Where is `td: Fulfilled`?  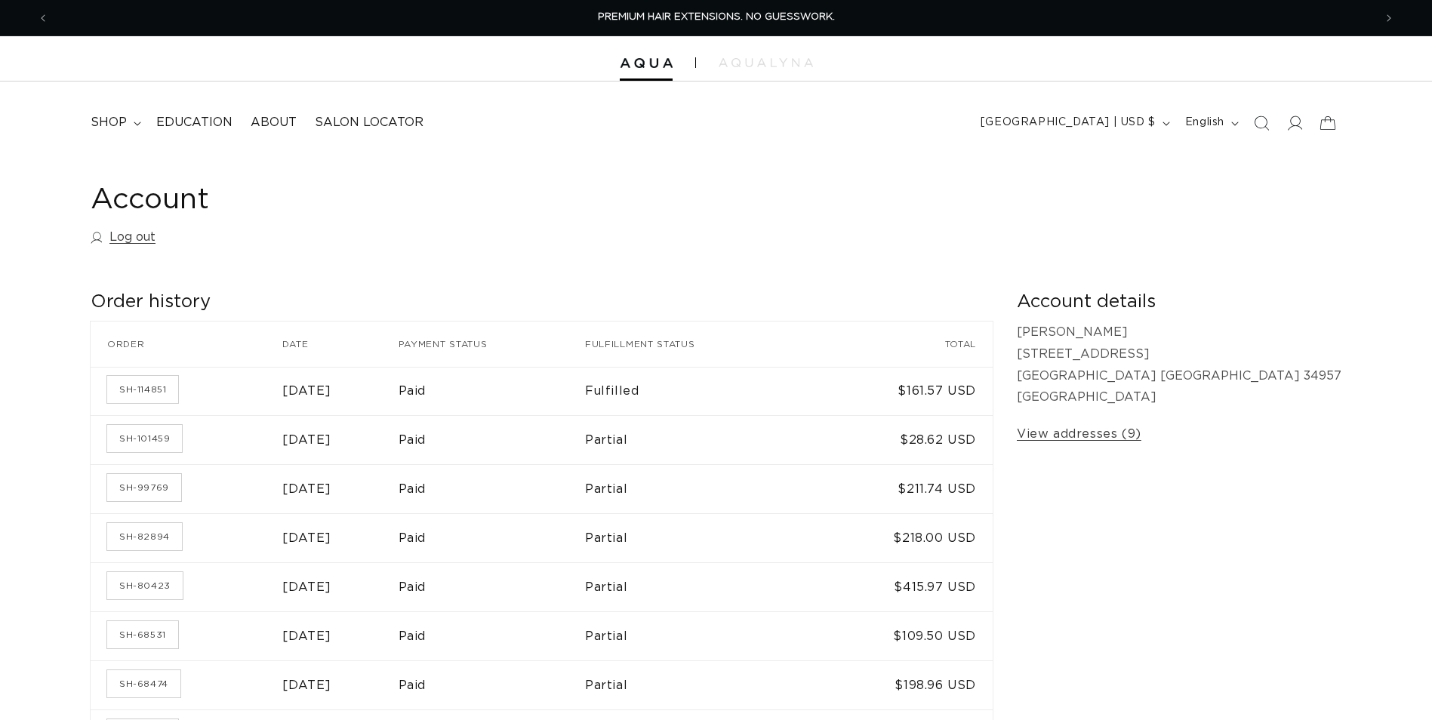
td: Fulfilled is located at coordinates (697, 391).